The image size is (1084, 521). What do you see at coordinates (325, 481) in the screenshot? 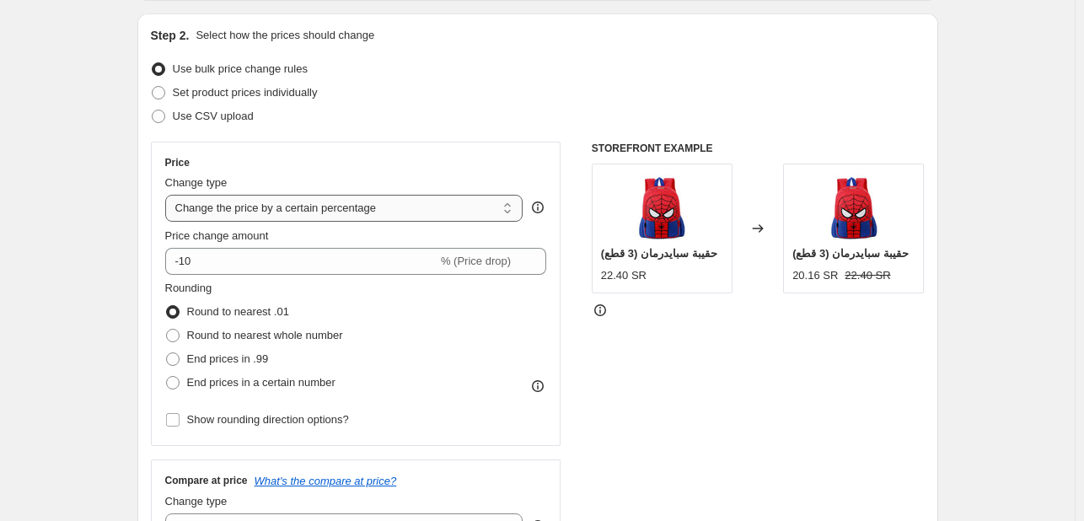
I see `button: What's the compare at price?` at bounding box center [325, 481].